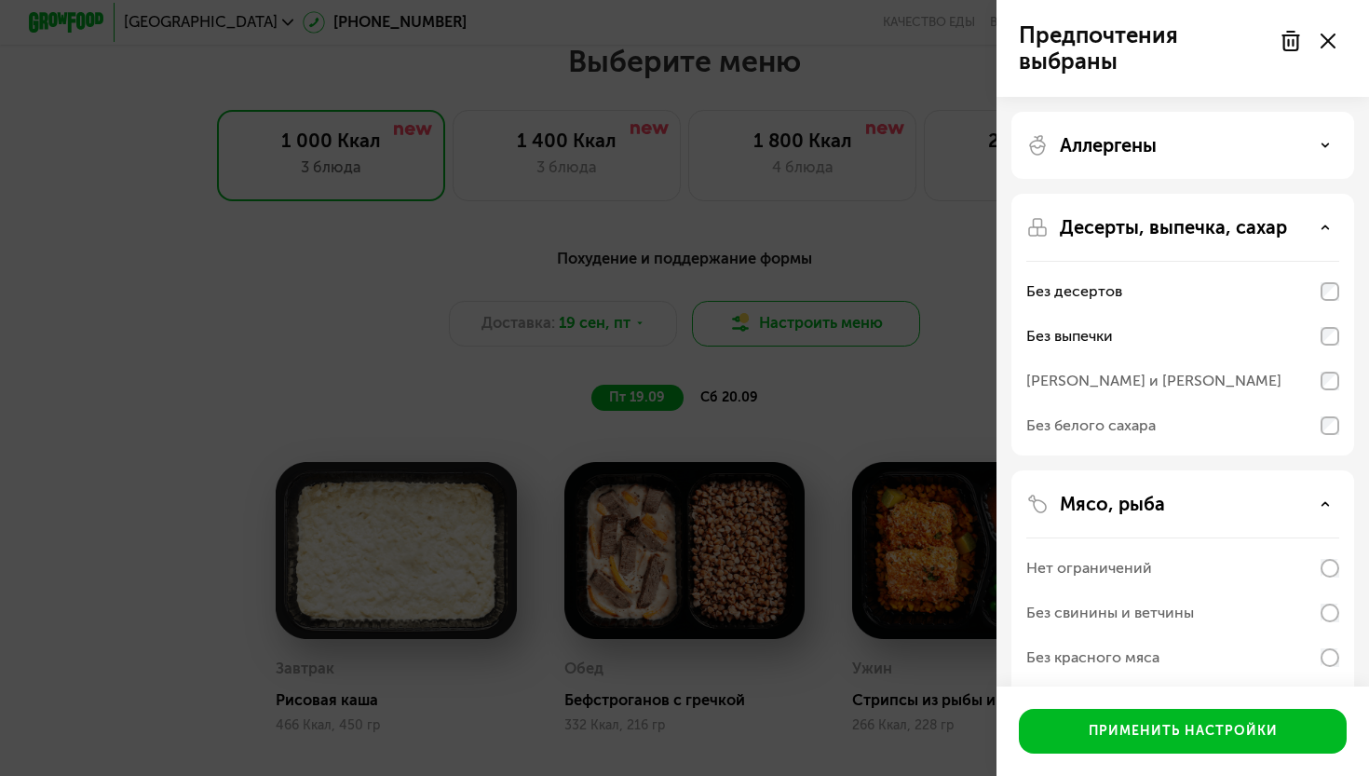  Describe the element at coordinates (1088, 568) in the screenshot. I see `div: Нет ограничений` at that location.